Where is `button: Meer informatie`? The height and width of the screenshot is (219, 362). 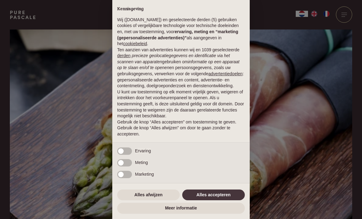 button: Meer informatie is located at coordinates (181, 208).